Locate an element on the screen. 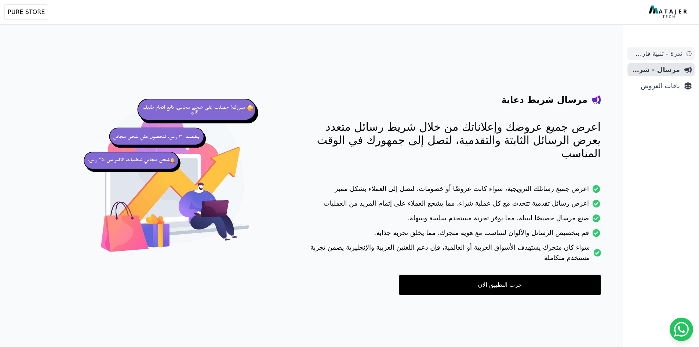 This screenshot has height=347, width=699. img: hero is located at coordinates (175, 182).